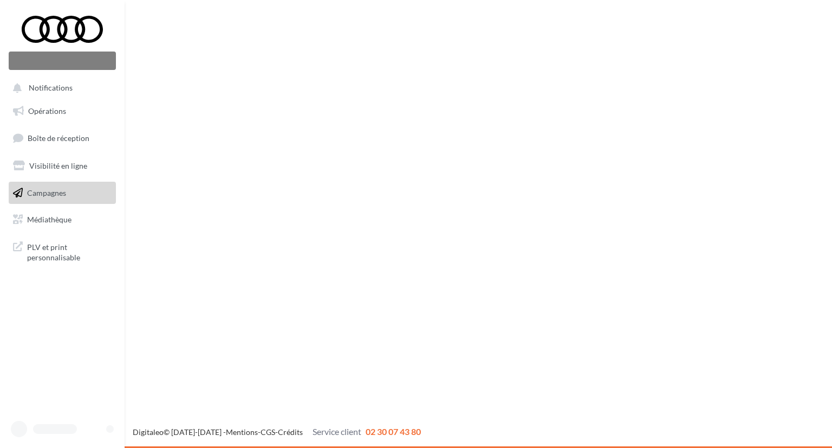 Image resolution: width=832 pixels, height=448 pixels. What do you see at coordinates (47, 192) in the screenshot?
I see `span: Campagnes` at bounding box center [47, 192].